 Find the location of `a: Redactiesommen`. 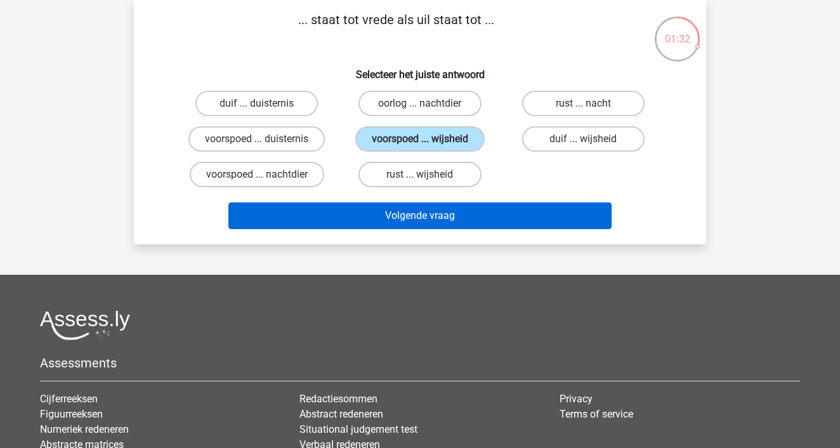

a: Redactiesommen is located at coordinates (338, 398).